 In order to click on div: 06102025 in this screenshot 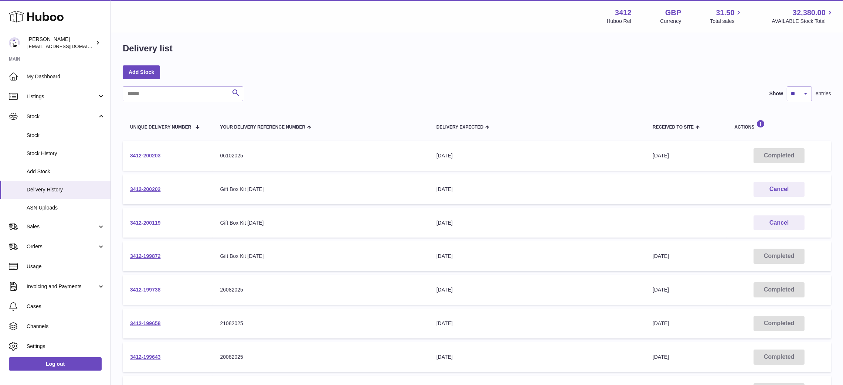, I will do `click(321, 156)`.